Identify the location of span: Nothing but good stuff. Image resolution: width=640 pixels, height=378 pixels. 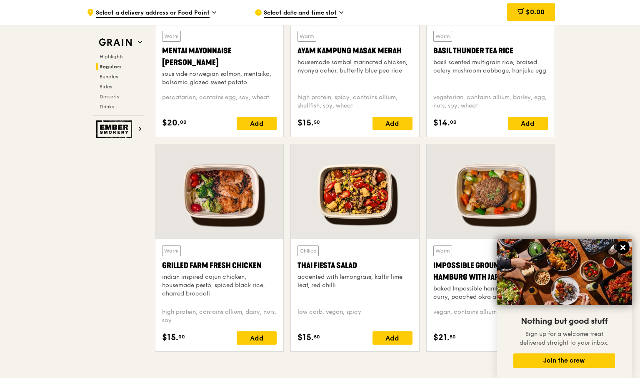
(564, 321).